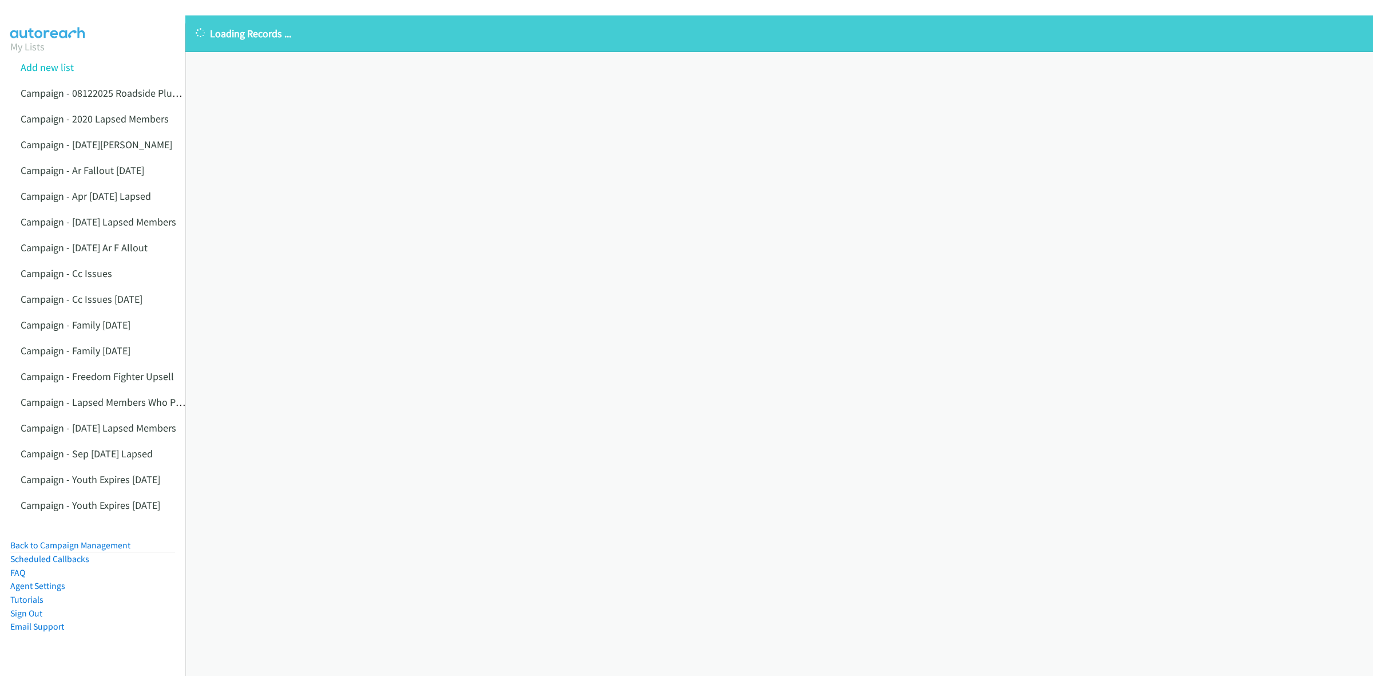  I want to click on a: Scheduled Callbacks, so click(50, 558).